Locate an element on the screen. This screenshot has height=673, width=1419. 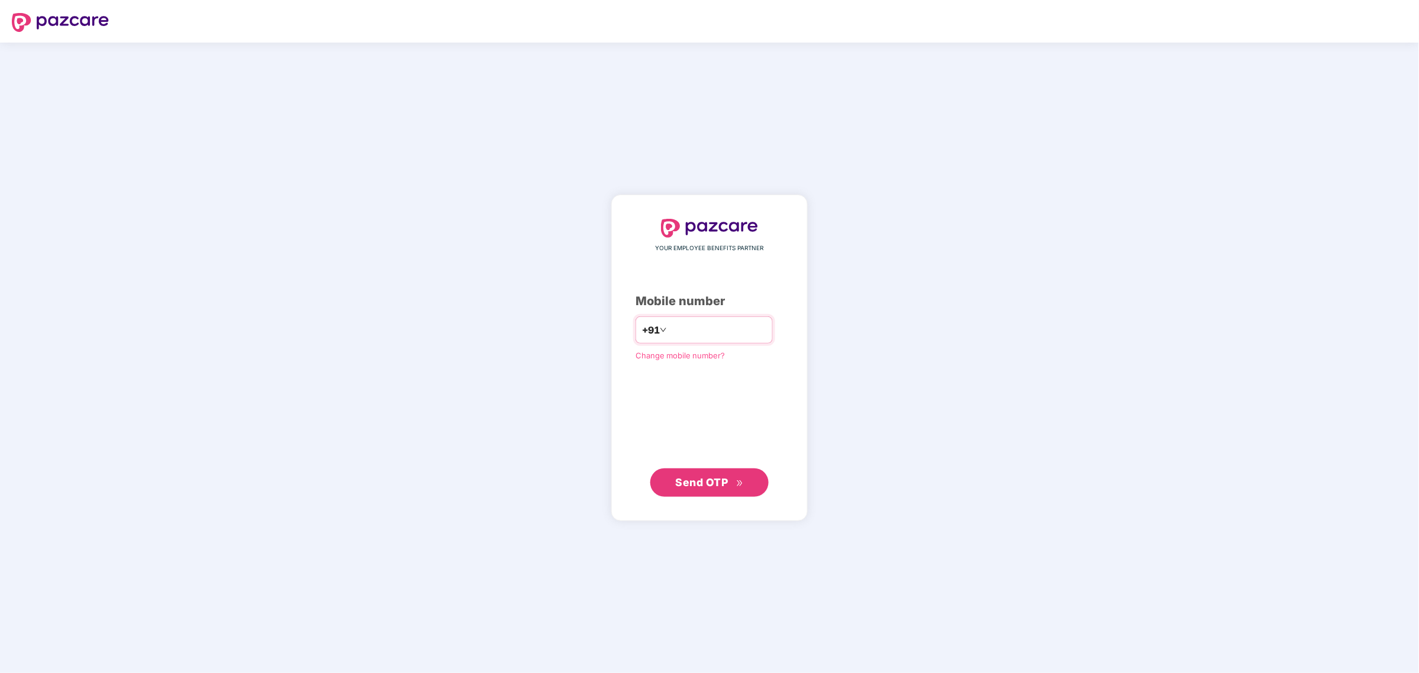
span: Change mobile number? is located at coordinates (680, 356).